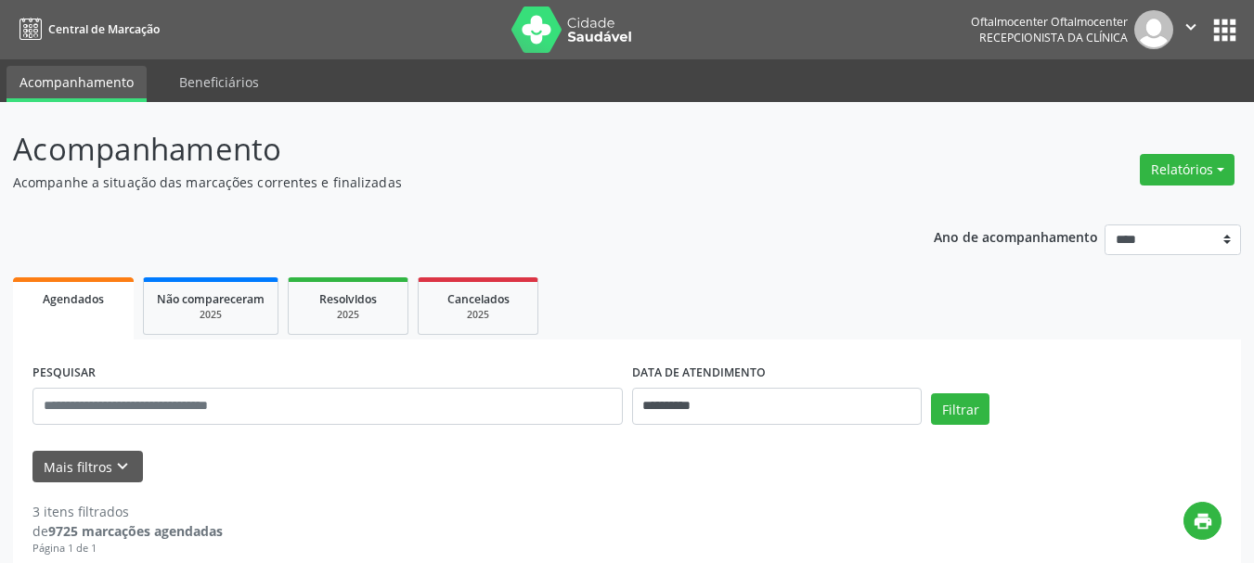  Describe the element at coordinates (135, 531) in the screenshot. I see `strong: 9725 marcações agendadas` at that location.